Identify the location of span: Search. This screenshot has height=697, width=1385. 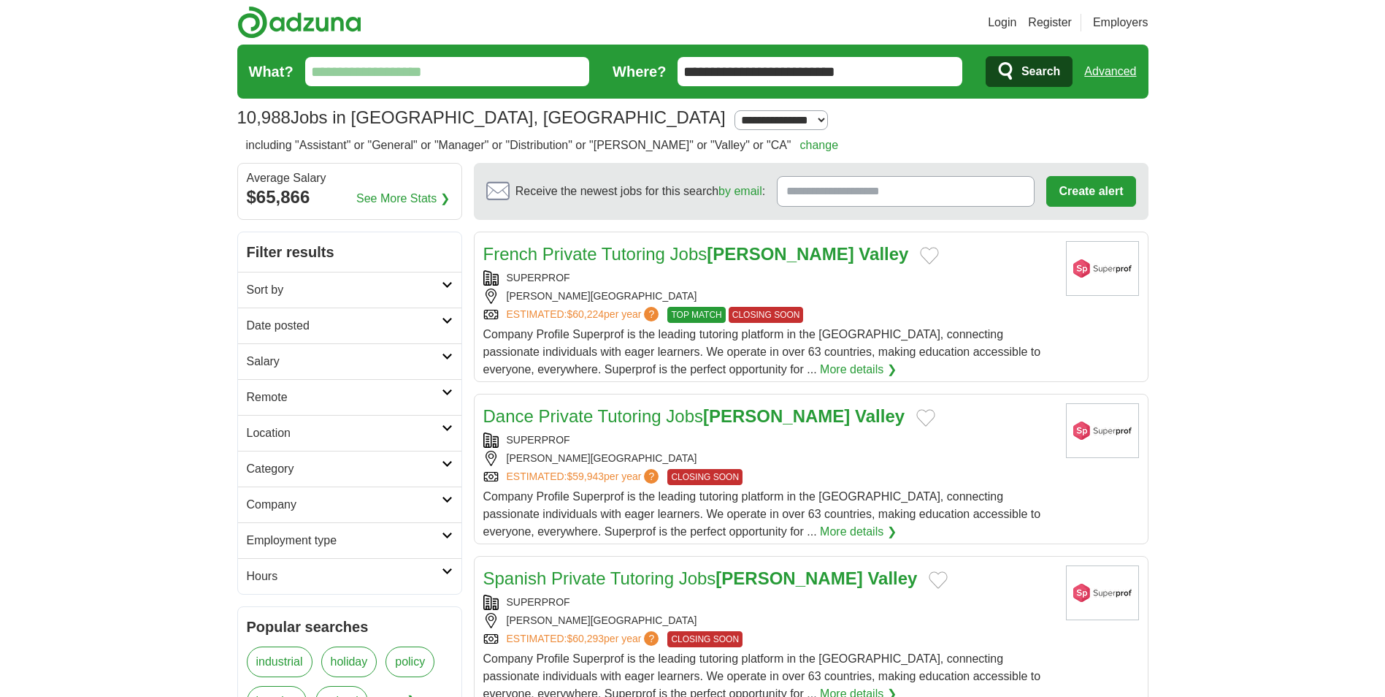
(1041, 72).